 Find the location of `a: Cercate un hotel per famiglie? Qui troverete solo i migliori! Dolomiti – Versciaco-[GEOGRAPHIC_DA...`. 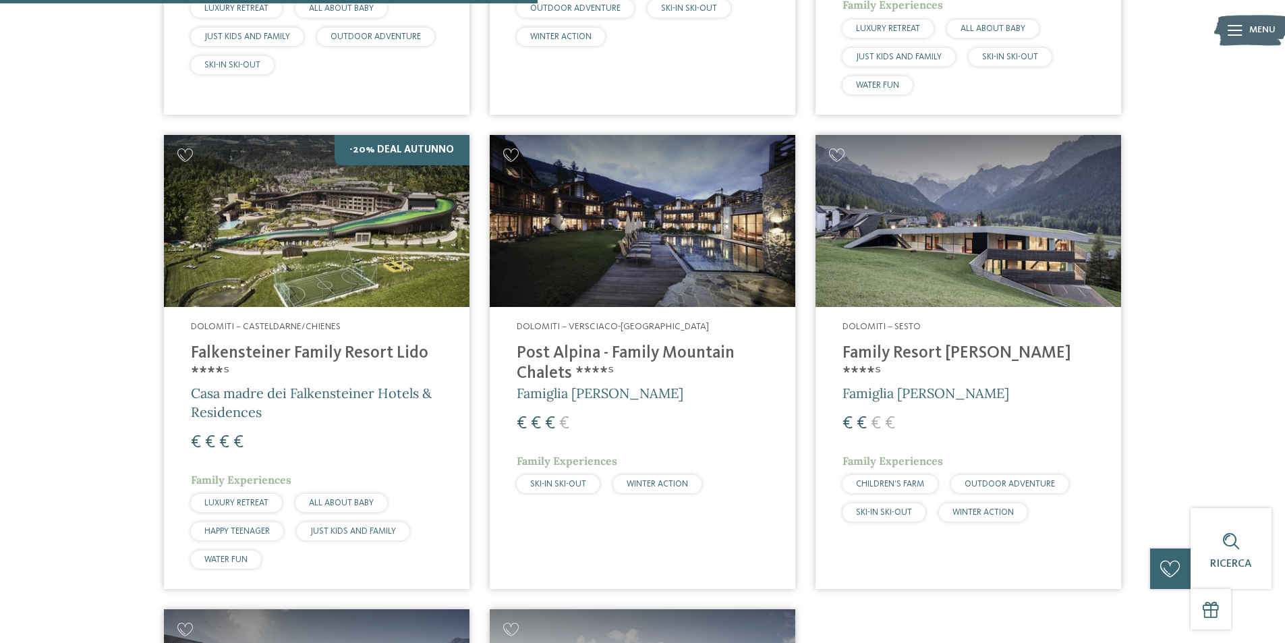

a: Cercate un hotel per famiglie? Qui troverete solo i migliori! Dolomiti – Versciaco-[GEOGRAPHIC_DA... is located at coordinates (642, 362).